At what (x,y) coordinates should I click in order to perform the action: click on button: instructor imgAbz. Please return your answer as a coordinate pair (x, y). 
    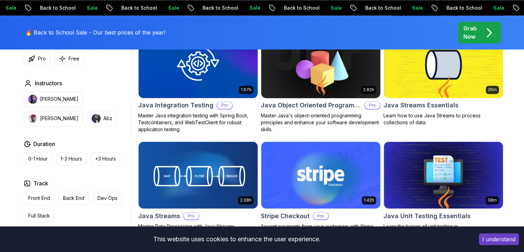
    Looking at the image, I should click on (102, 118).